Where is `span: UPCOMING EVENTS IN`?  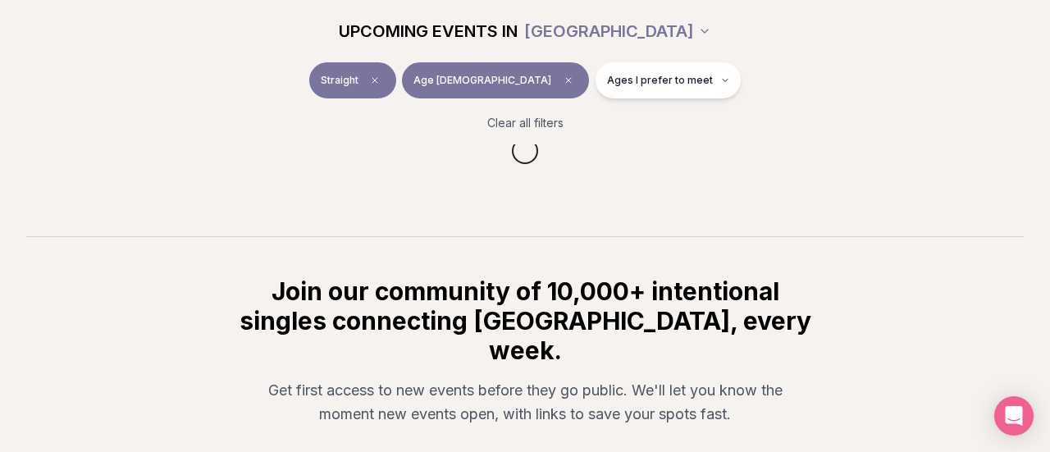 span: UPCOMING EVENTS IN is located at coordinates (429, 31).